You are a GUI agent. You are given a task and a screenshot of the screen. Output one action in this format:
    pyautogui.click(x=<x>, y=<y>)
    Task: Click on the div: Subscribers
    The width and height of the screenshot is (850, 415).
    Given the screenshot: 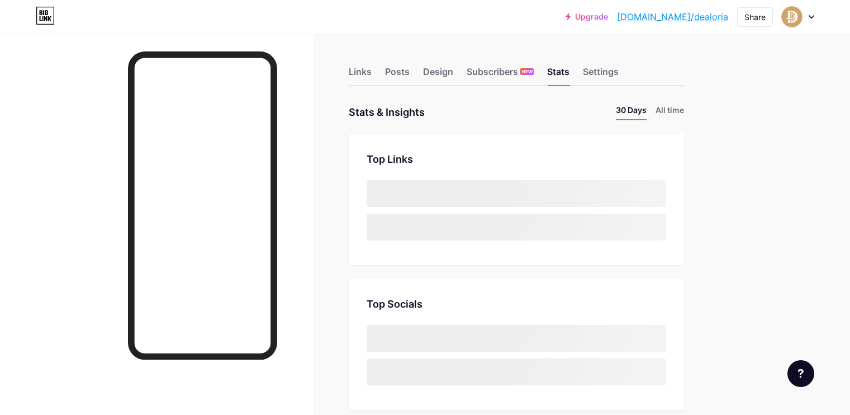 What is the action you would take?
    pyautogui.click(x=500, y=75)
    